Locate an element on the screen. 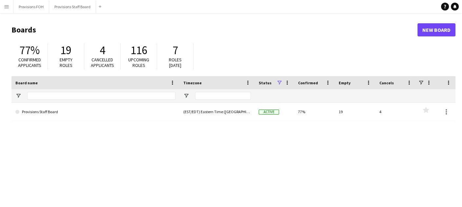 This screenshot has width=462, height=207. span: 7 is located at coordinates (175, 50).